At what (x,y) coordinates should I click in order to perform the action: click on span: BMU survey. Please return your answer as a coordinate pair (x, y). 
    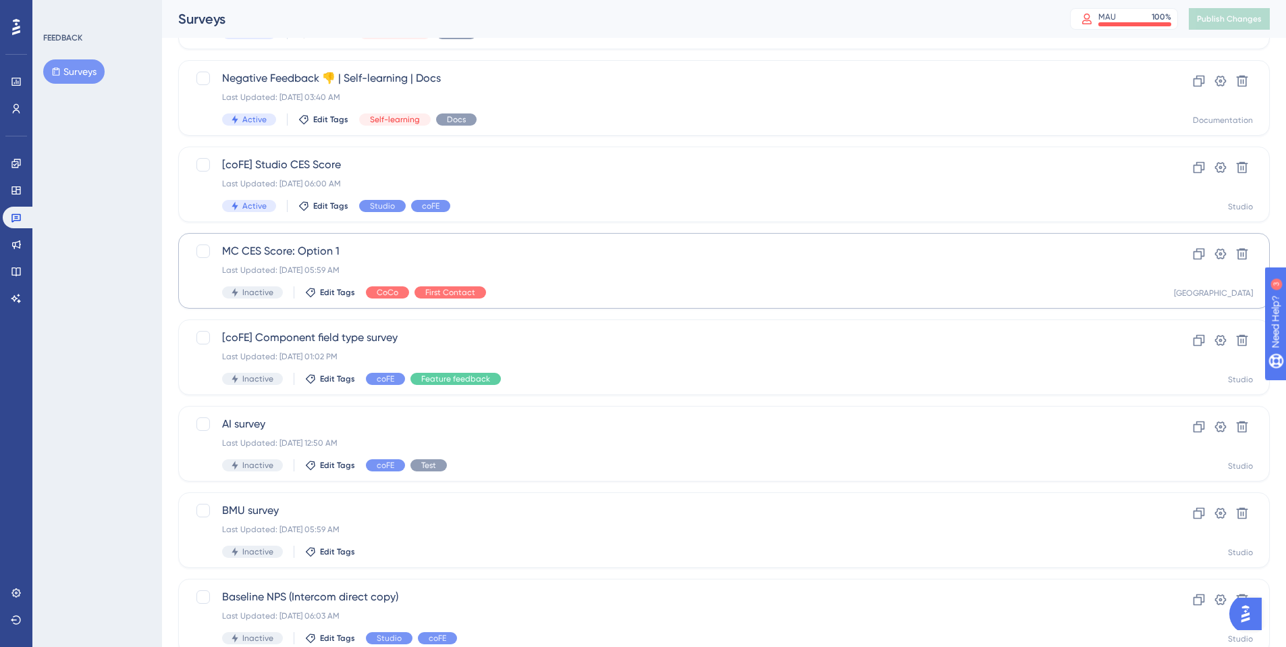
    Looking at the image, I should click on (670, 510).